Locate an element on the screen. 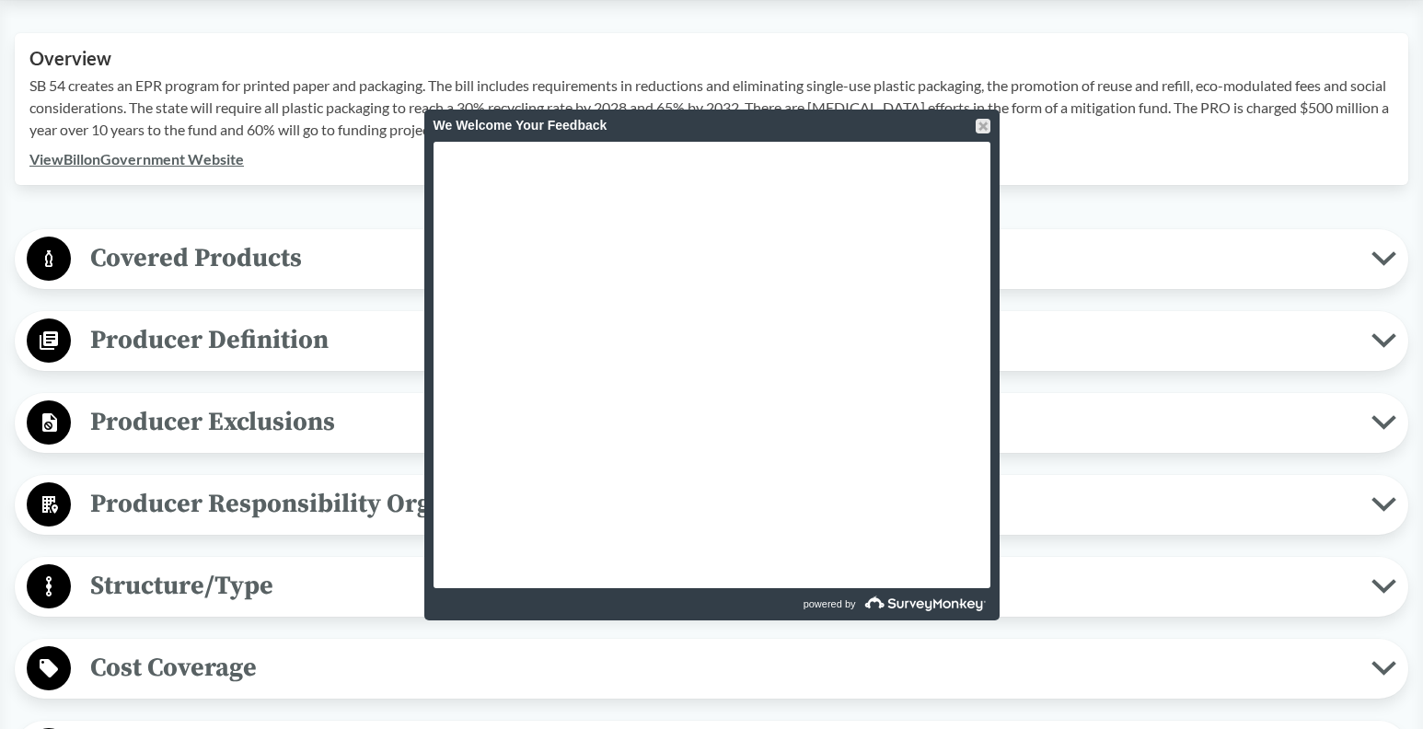 The image size is (1423, 729). button: Producer Exclusions is located at coordinates (711, 422).